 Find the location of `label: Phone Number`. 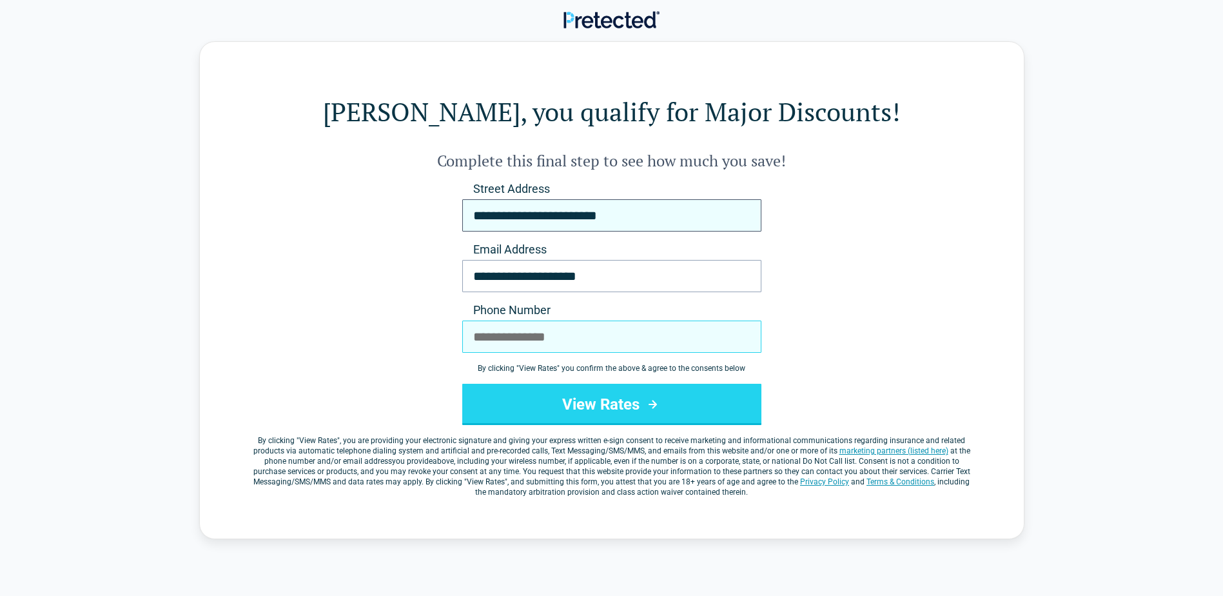

label: Phone Number is located at coordinates (612, 310).